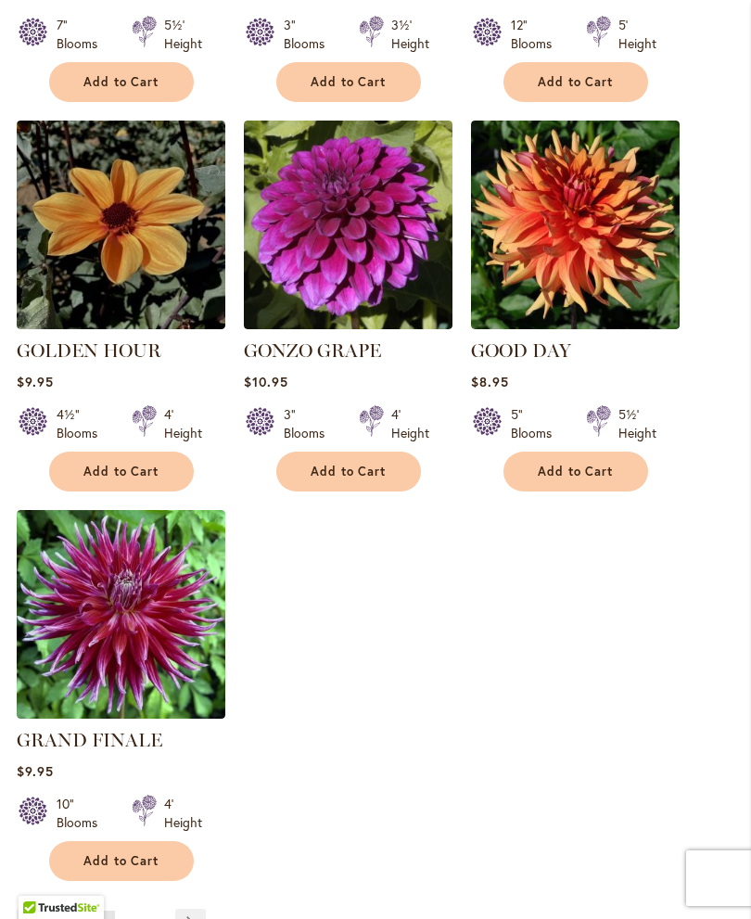  Describe the element at coordinates (266, 381) in the screenshot. I see `span: $10.95` at that location.